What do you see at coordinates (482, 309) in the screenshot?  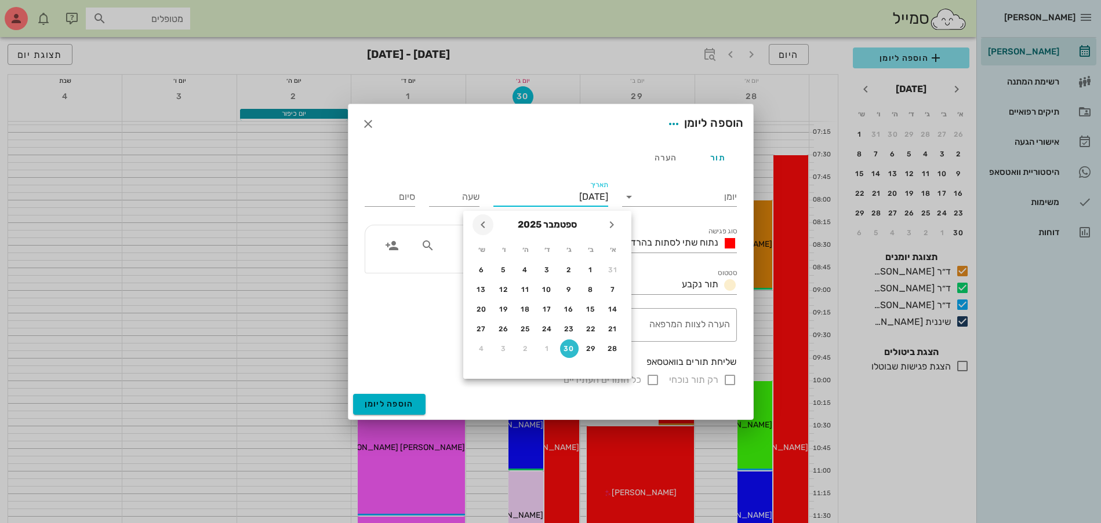 I see `button: 20` at bounding box center [482, 309].